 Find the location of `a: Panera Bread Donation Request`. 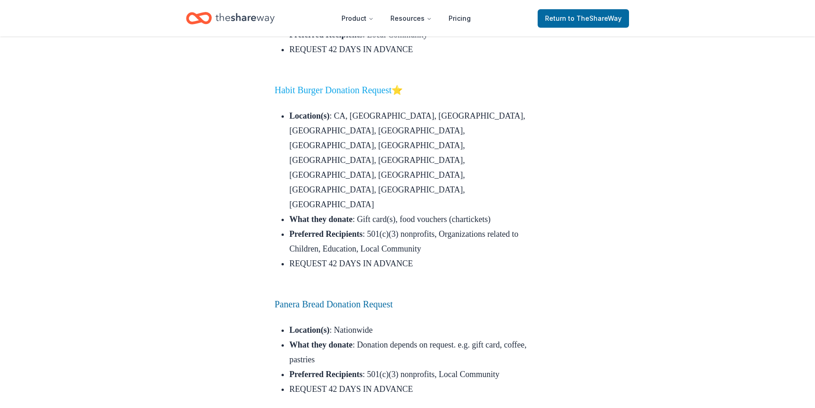

a: Panera Bread Donation Request is located at coordinates (334, 304).